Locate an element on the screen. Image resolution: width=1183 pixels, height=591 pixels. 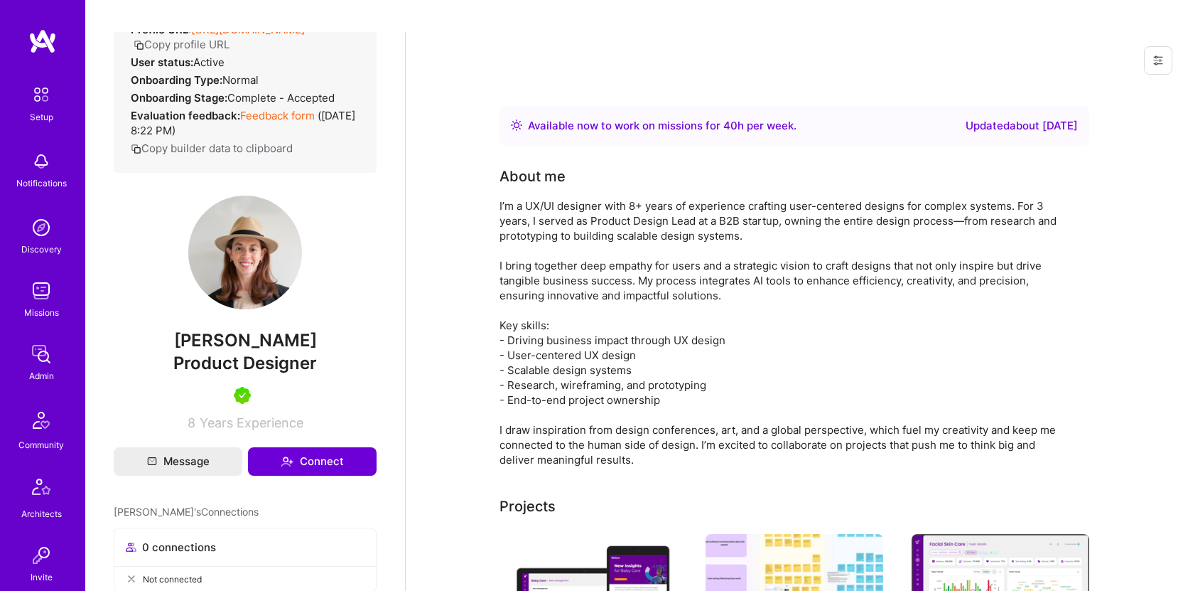
i: icon Collaborator is located at coordinates (131, 547).